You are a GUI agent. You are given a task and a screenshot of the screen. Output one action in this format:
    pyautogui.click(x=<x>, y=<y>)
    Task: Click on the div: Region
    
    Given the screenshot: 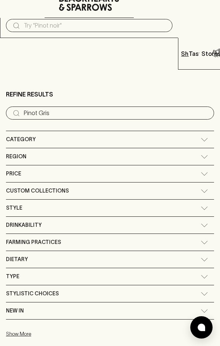 What is the action you would take?
    pyautogui.click(x=110, y=156)
    